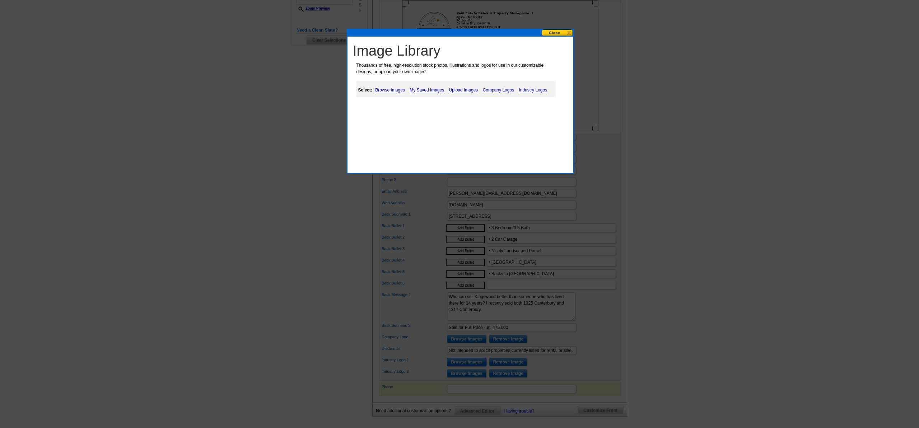 The height and width of the screenshot is (428, 919). What do you see at coordinates (427, 90) in the screenshot?
I see `a: My Saved Images` at bounding box center [427, 90].